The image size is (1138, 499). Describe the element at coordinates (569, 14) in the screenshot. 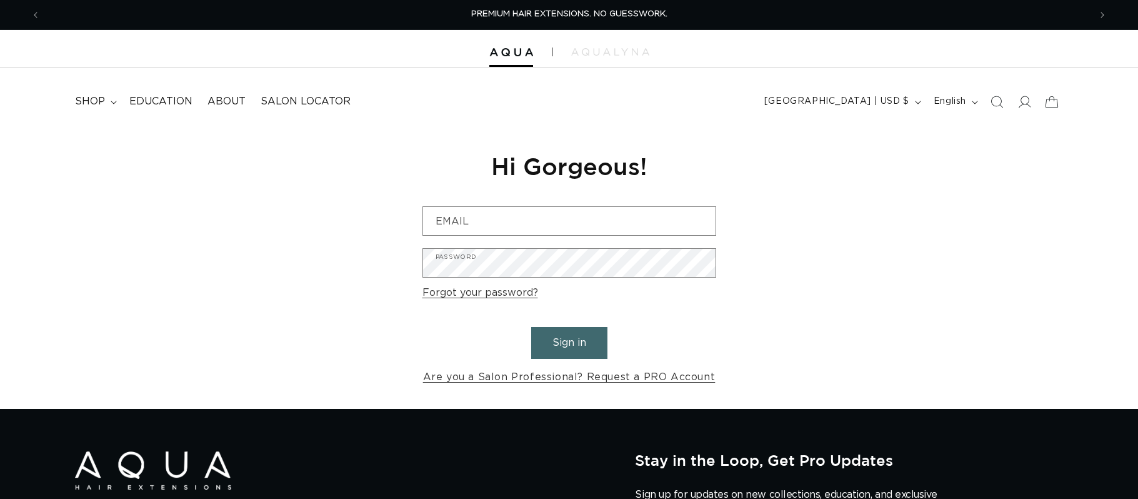

I see `span: PREMIUM HAIR EXTENSIONS. NO GUESSWORK.` at that location.